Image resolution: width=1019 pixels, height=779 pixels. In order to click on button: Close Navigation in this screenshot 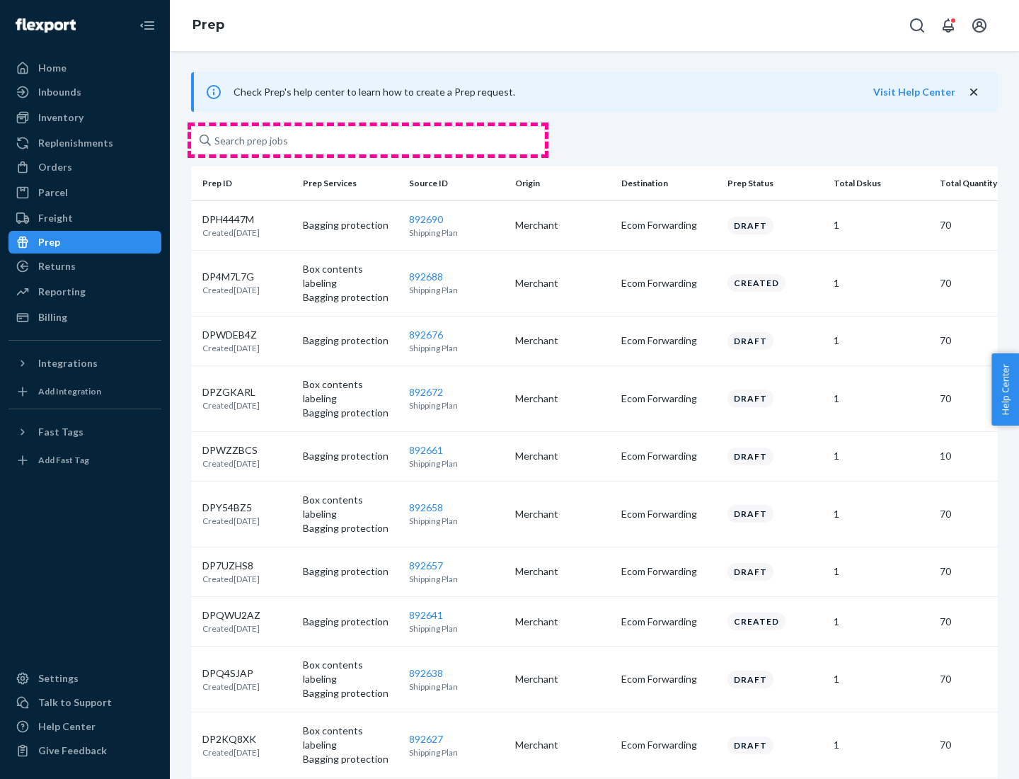, I will do `click(147, 25)`.